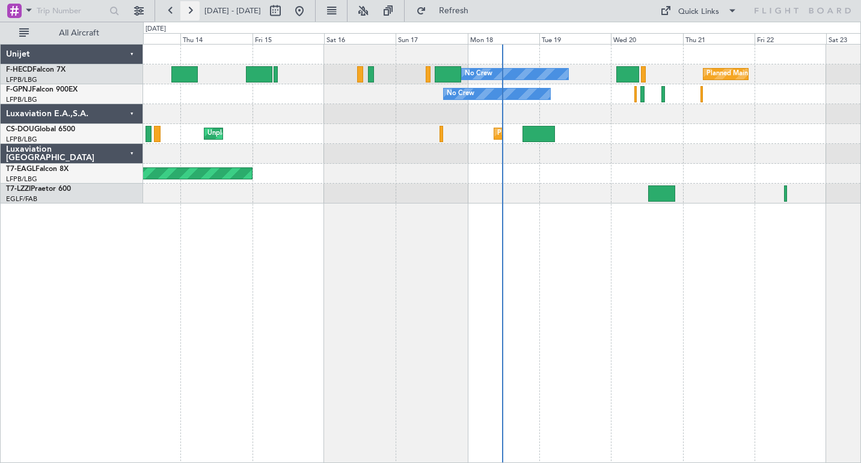 This screenshot has width=861, height=463. Describe the element at coordinates (20, 129) in the screenshot. I see `span: CS-DOU` at that location.